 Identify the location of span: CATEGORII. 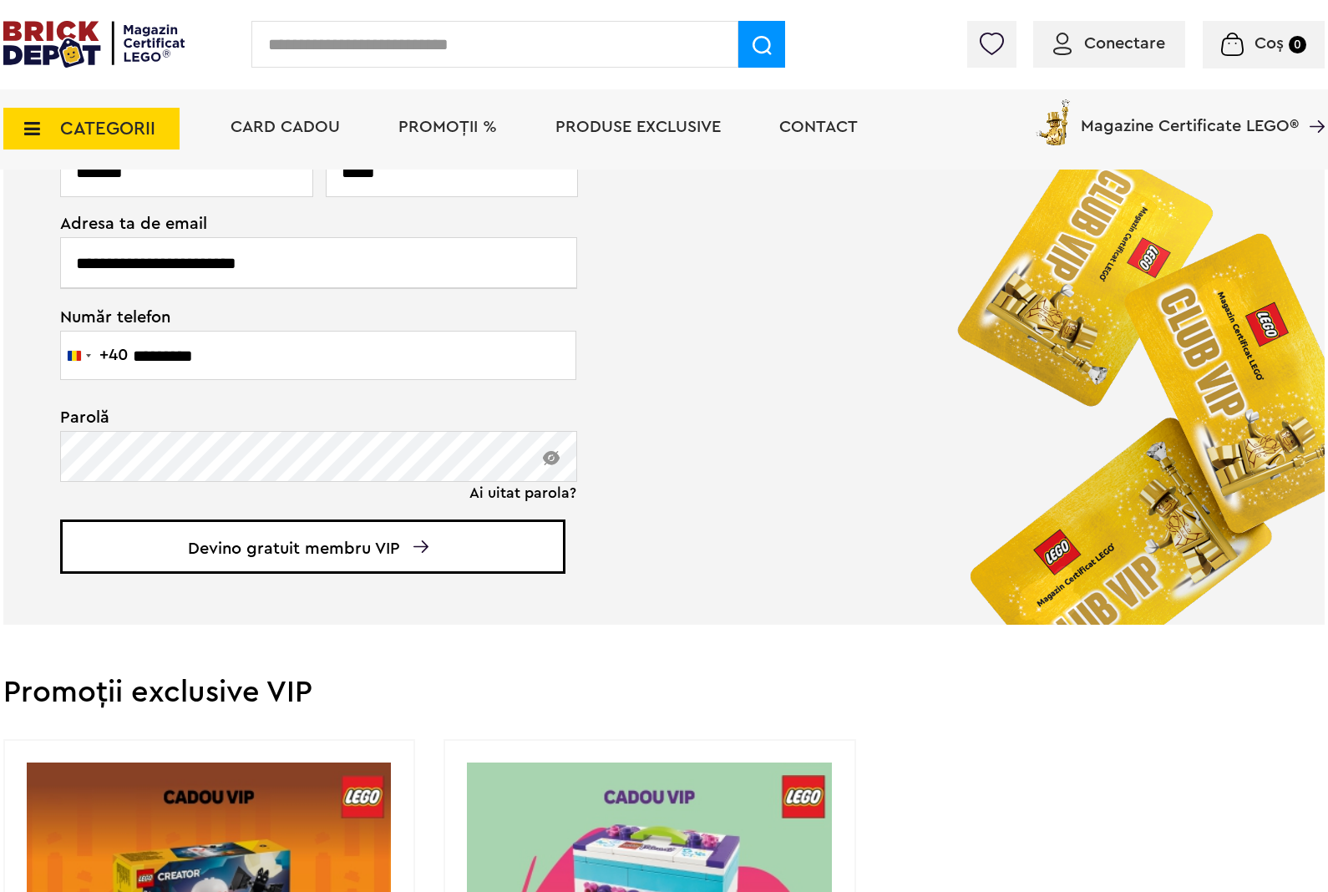
(108, 129).